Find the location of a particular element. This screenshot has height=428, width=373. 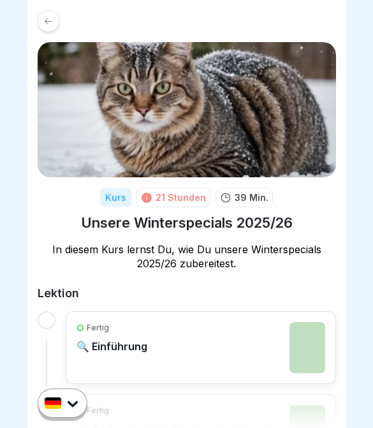

p: Fertig is located at coordinates (98, 328).